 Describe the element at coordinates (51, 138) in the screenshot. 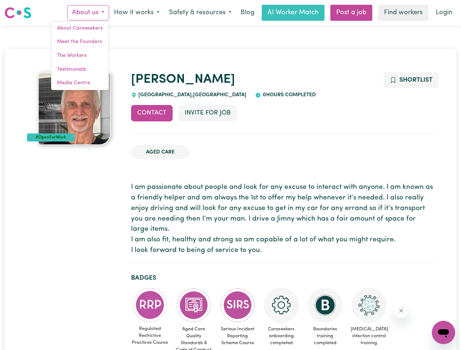

I see `div: #OpenForWork` at that location.